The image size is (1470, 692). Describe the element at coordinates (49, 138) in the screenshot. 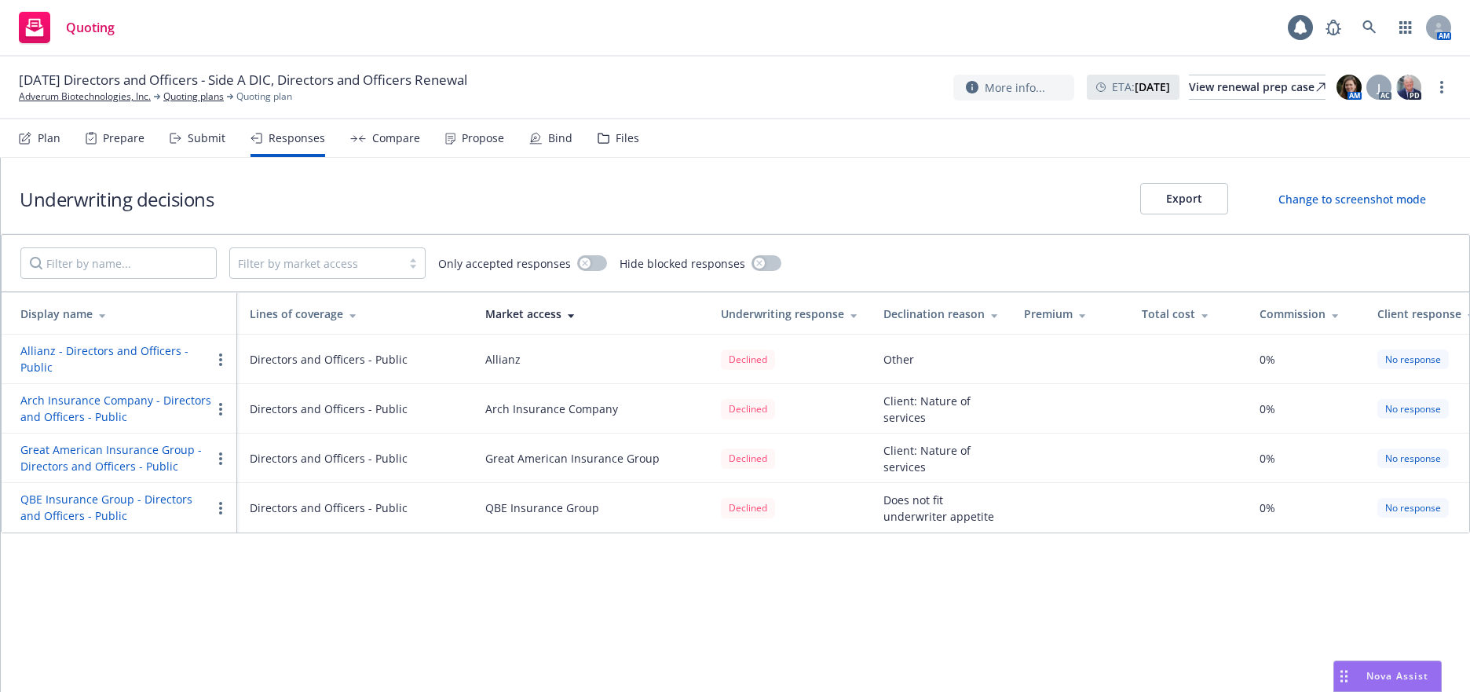

I see `div: Plan` at that location.